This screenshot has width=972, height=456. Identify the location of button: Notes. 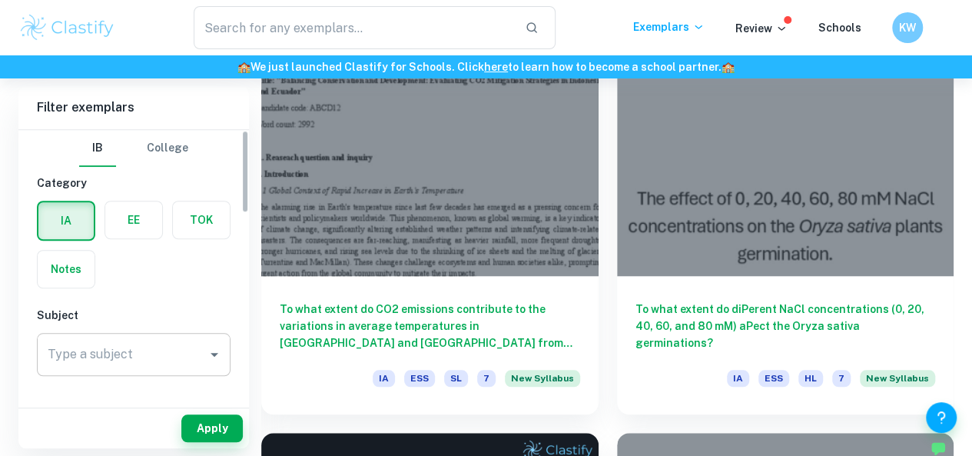
(66, 269).